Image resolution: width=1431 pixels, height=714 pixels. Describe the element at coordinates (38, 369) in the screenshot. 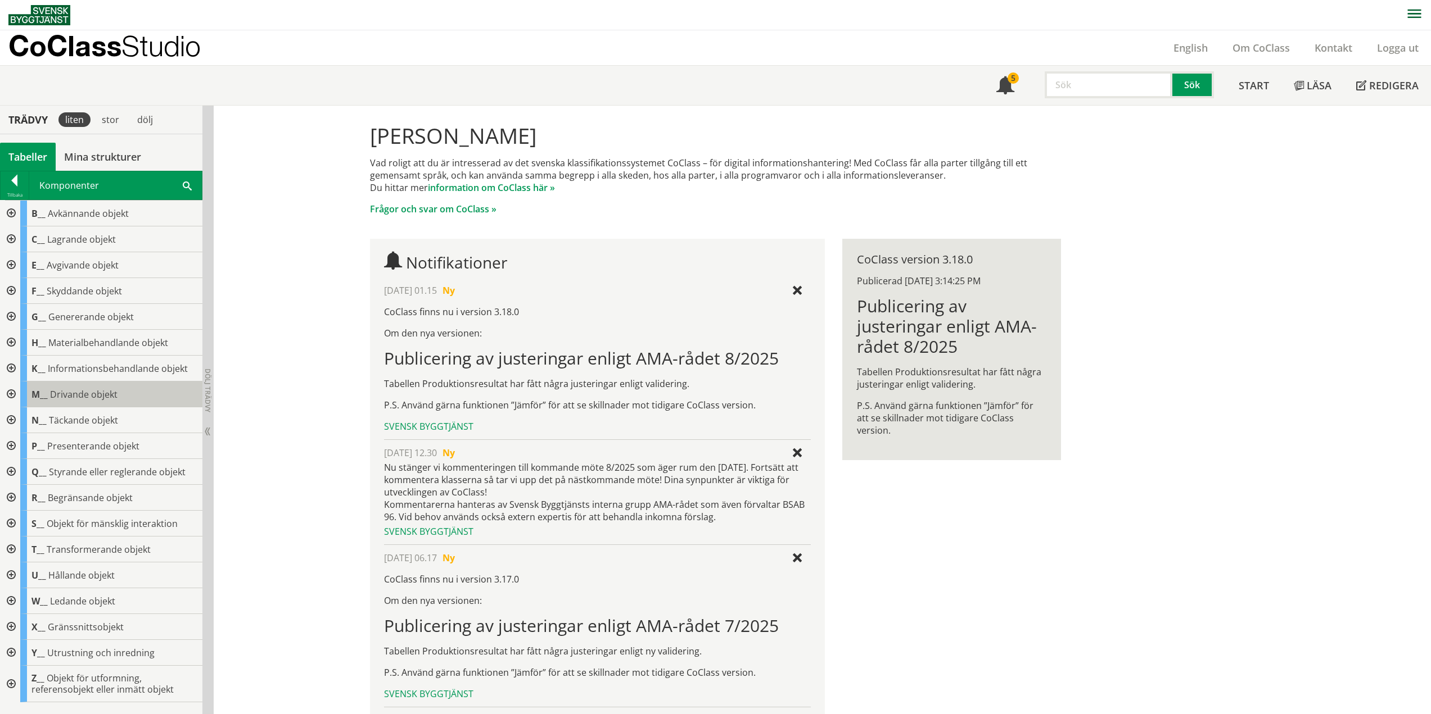

I see `span: K__` at that location.